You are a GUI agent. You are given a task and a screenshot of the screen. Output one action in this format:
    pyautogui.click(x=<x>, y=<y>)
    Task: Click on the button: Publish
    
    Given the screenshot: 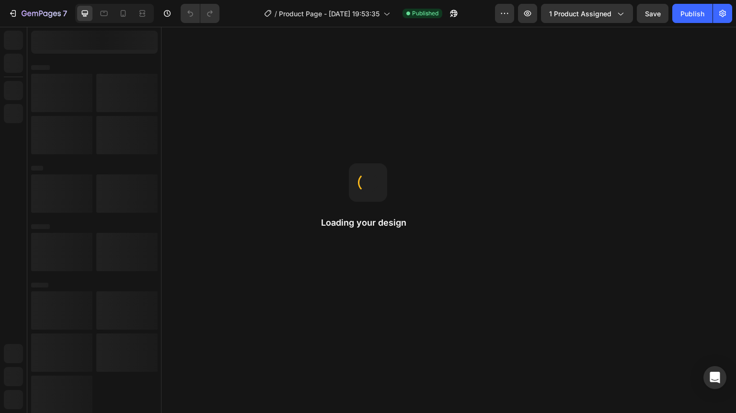 What is the action you would take?
    pyautogui.click(x=693, y=13)
    